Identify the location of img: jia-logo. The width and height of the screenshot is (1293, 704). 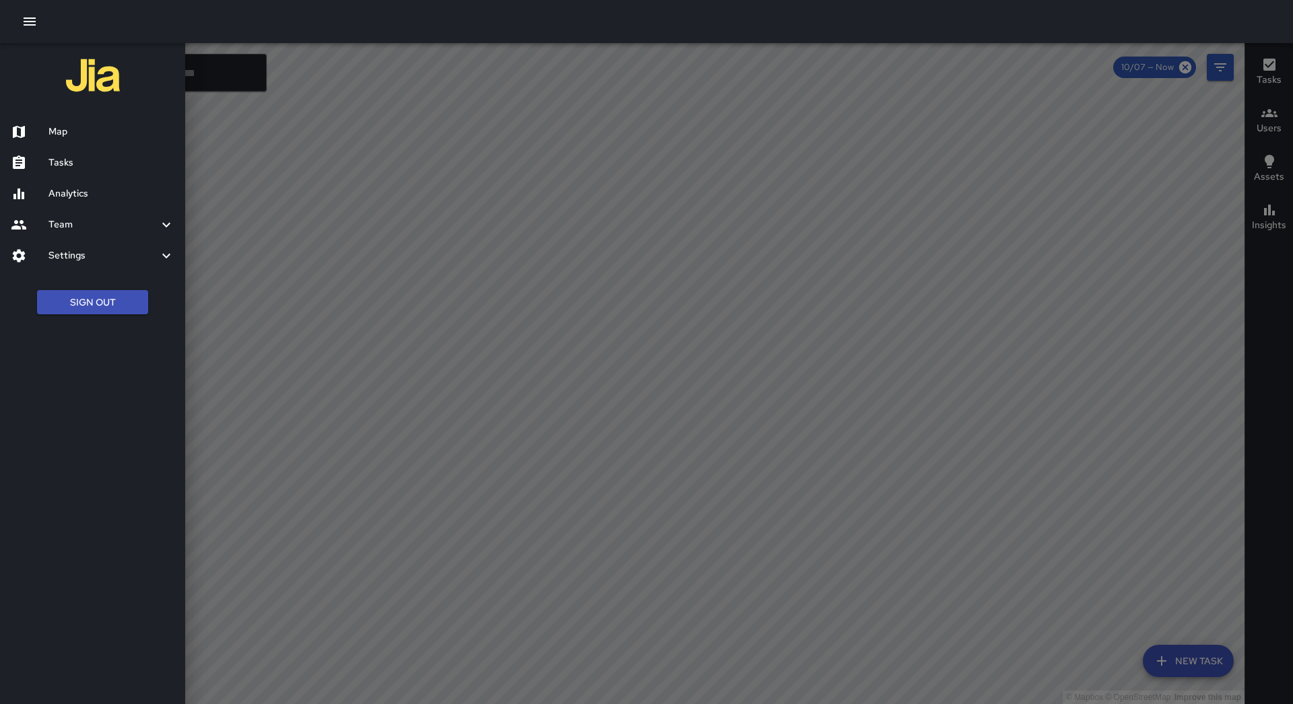
(93, 75).